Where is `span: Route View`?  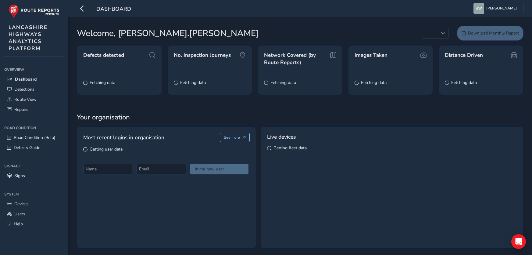
span: Route View is located at coordinates (25, 99).